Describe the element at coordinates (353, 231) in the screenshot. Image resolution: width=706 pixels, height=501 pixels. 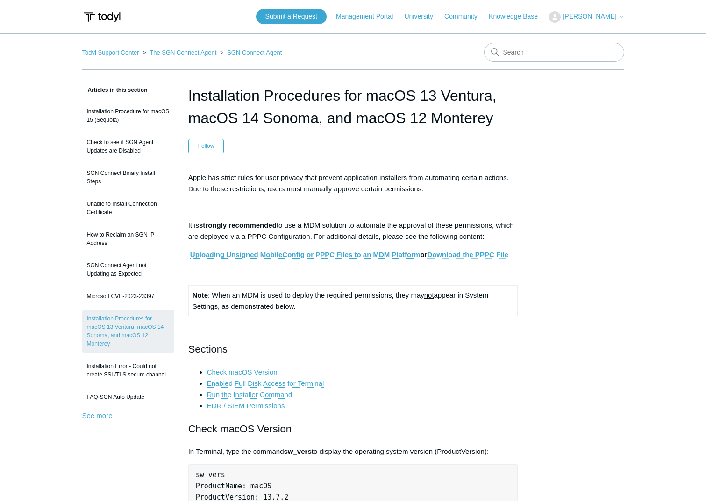
I see `p: It is to use a MDM solution to automate the approval of these permissions, which are deployed via...` at that location.